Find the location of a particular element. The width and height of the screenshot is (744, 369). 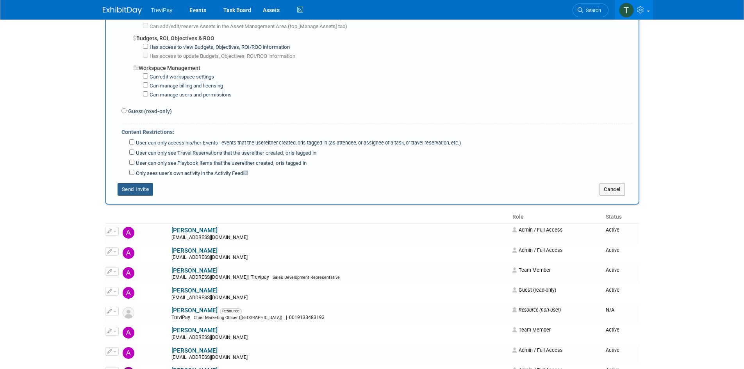

a: Search is located at coordinates (590, 10).